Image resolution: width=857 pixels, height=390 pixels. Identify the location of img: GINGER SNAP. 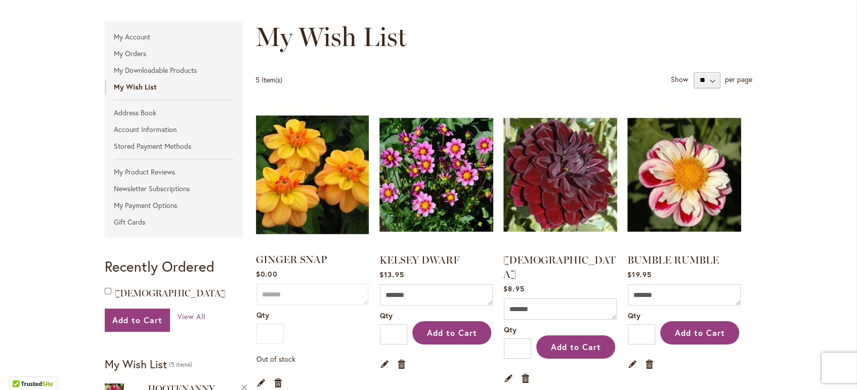
(313, 175).